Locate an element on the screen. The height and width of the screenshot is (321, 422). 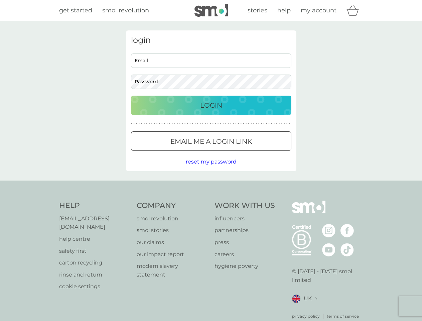
a: modern slavery statement is located at coordinates (172, 270).